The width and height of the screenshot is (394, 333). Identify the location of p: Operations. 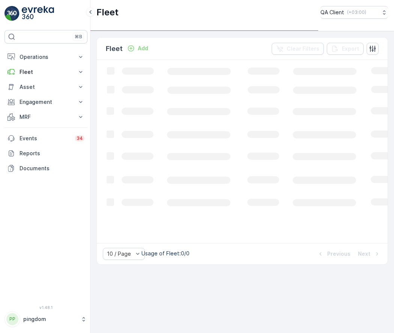
(46, 57).